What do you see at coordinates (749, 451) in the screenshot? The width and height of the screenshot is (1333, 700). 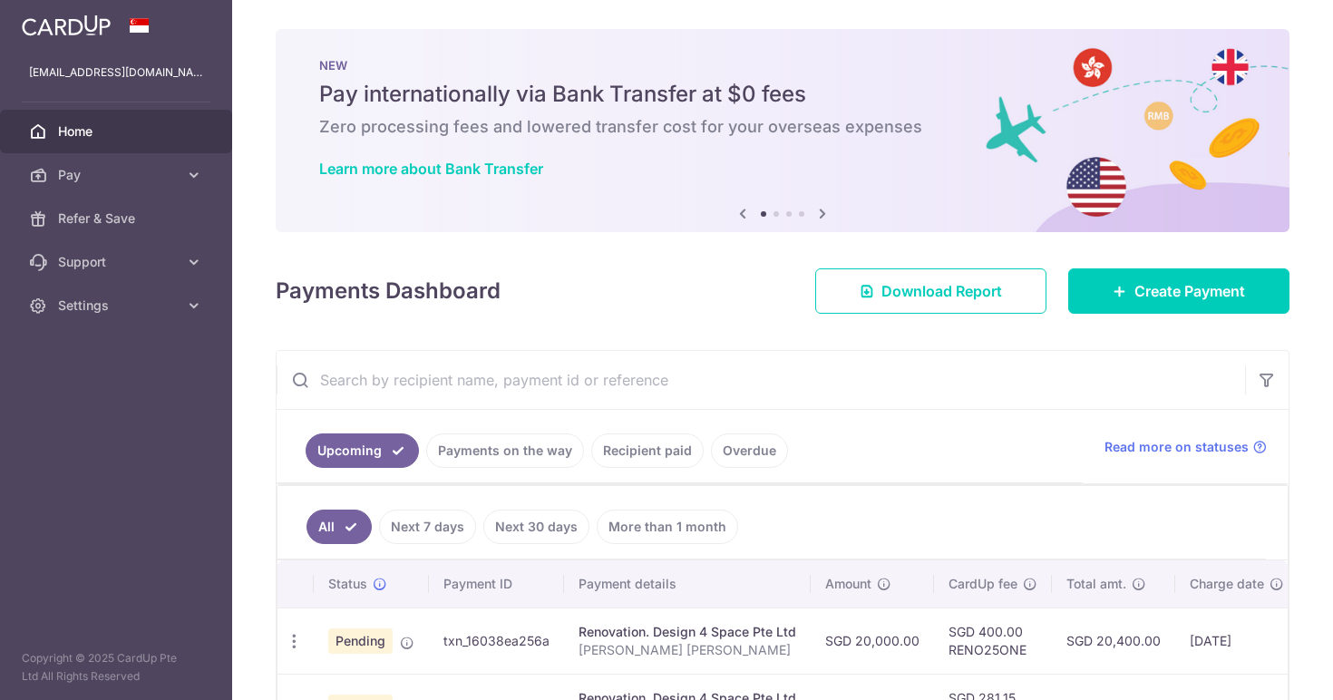 I see `a: Overdue` at bounding box center [749, 451].